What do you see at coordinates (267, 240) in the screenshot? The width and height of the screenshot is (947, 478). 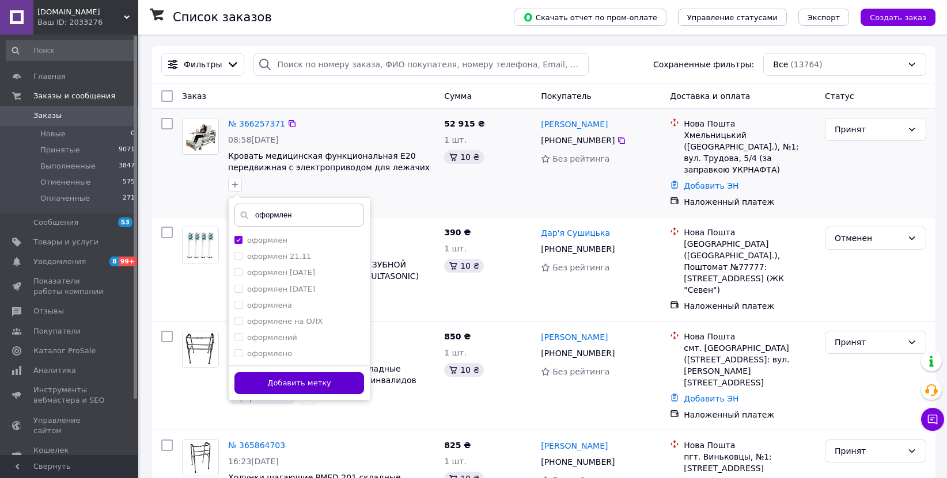 I see `label: оформлен` at bounding box center [267, 240].